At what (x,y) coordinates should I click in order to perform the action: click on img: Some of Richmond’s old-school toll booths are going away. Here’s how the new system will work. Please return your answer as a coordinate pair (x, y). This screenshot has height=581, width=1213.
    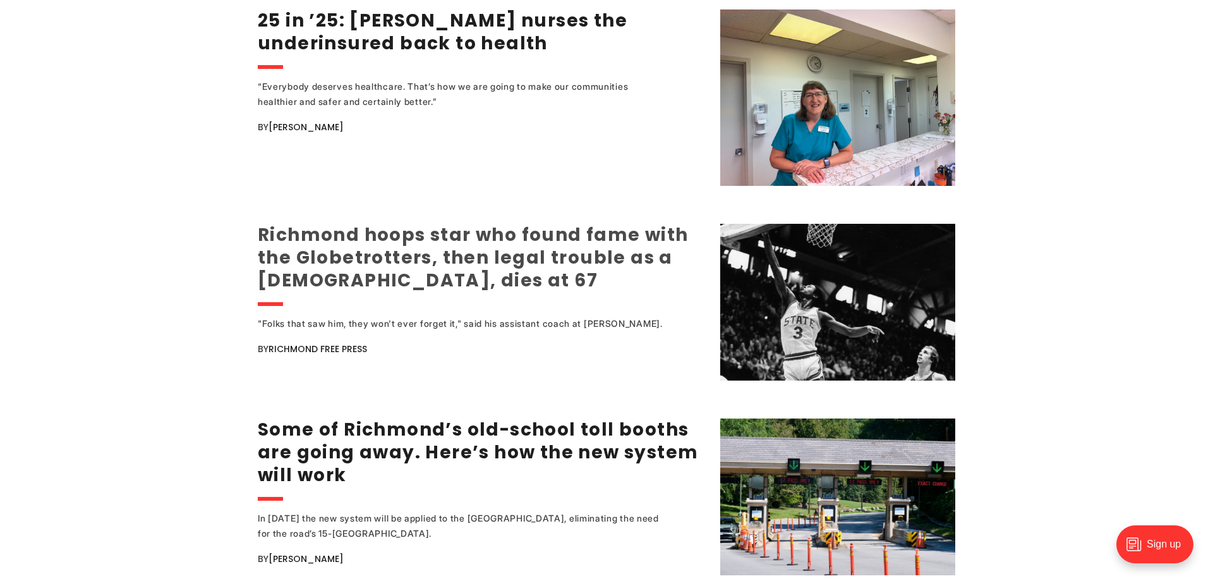
    Looking at the image, I should click on (838, 497).